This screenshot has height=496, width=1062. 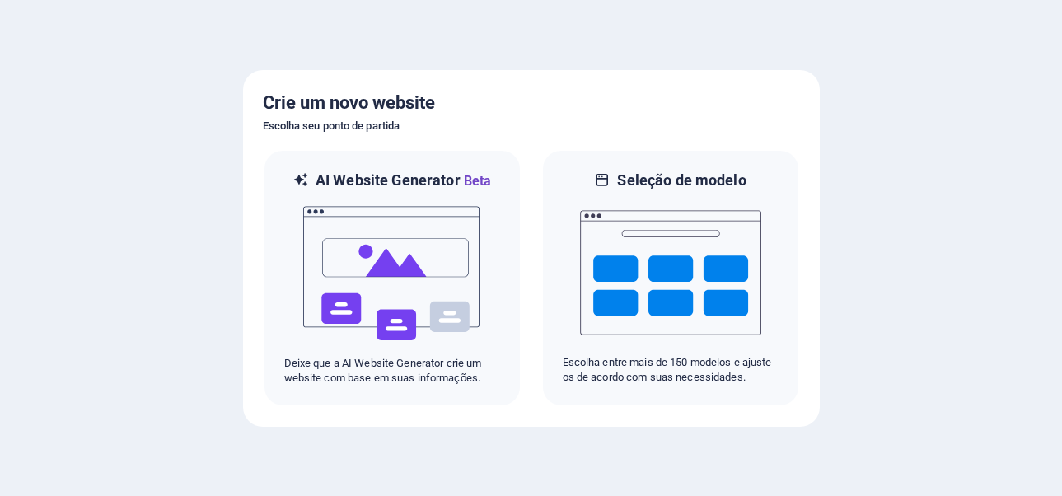 What do you see at coordinates (671, 370) in the screenshot?
I see `p: Escolha entre mais de 150 modelos e ajuste-os de acordo com suas necessidades.` at bounding box center [671, 370].